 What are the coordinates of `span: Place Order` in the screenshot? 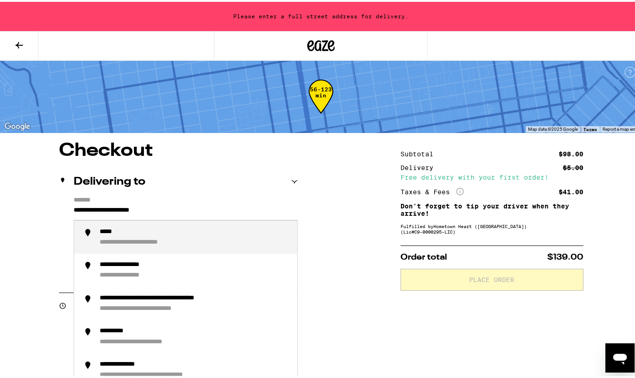 It's located at (491, 278).